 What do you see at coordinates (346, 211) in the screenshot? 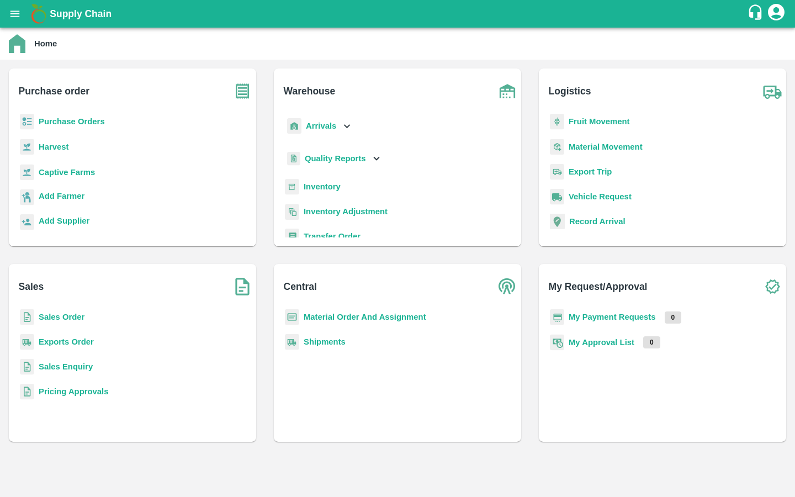
I see `b: Inventory Adjustment` at bounding box center [346, 211].